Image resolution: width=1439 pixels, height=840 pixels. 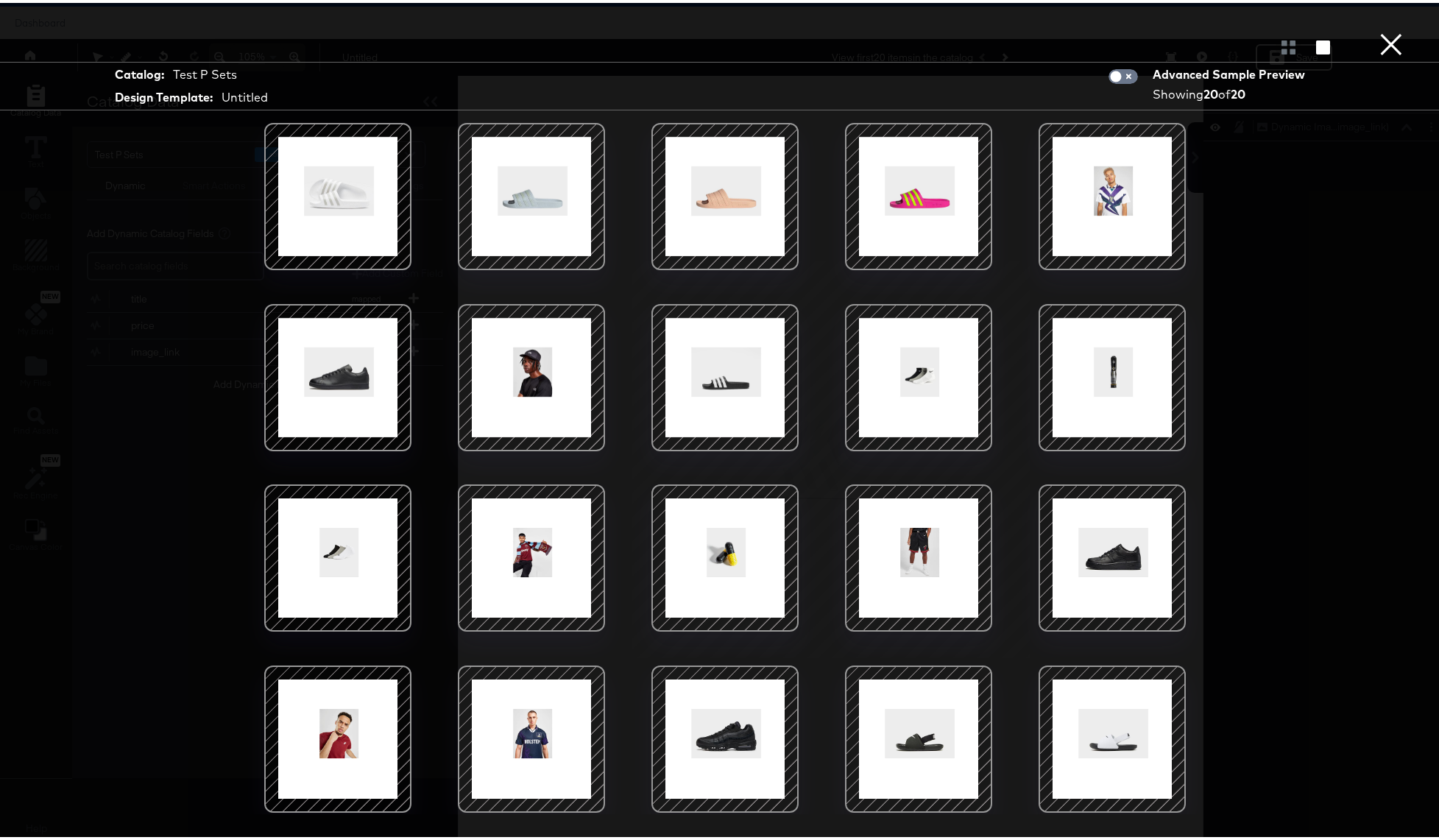 What do you see at coordinates (205, 71) in the screenshot?
I see `div: Test P Sets` at bounding box center [205, 71].